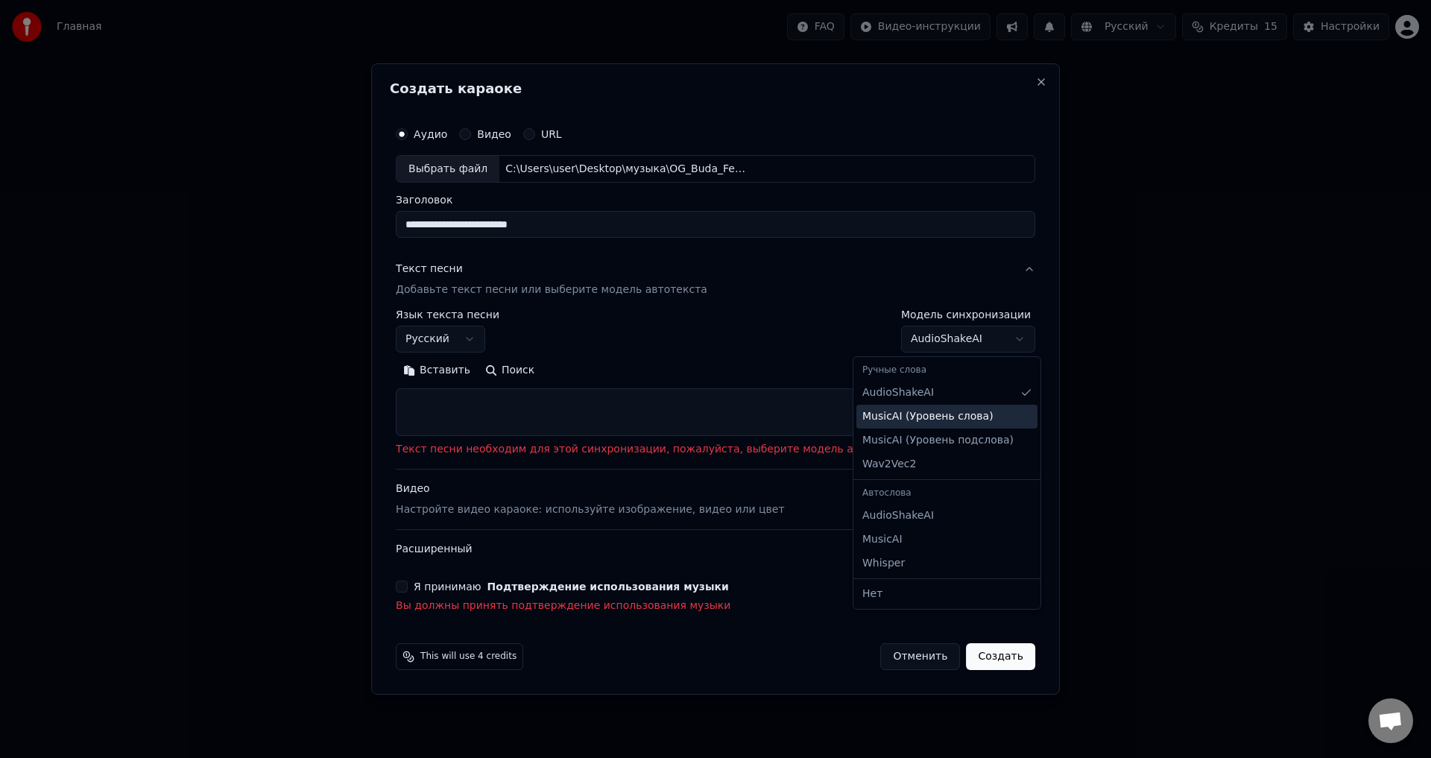 Image resolution: width=1431 pixels, height=758 pixels. Describe the element at coordinates (883, 564) in the screenshot. I see `span: Whisper` at that location.